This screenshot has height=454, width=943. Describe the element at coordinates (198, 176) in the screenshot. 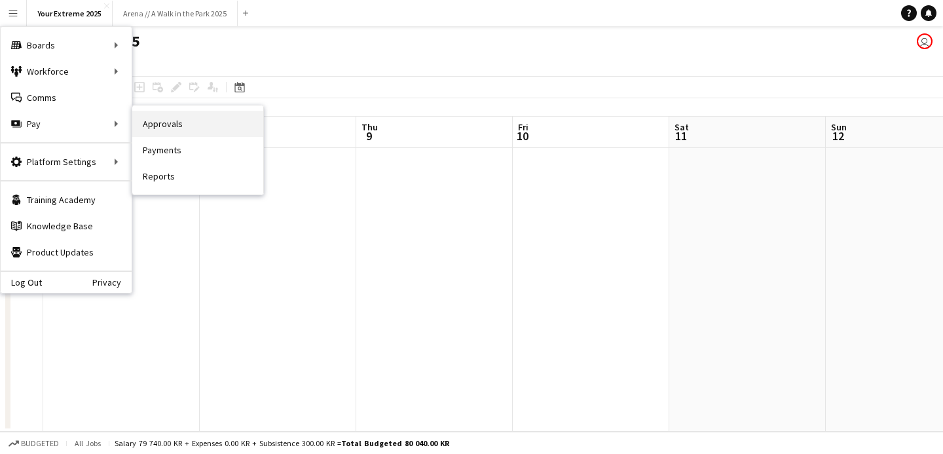

I see `a: Reports` at that location.